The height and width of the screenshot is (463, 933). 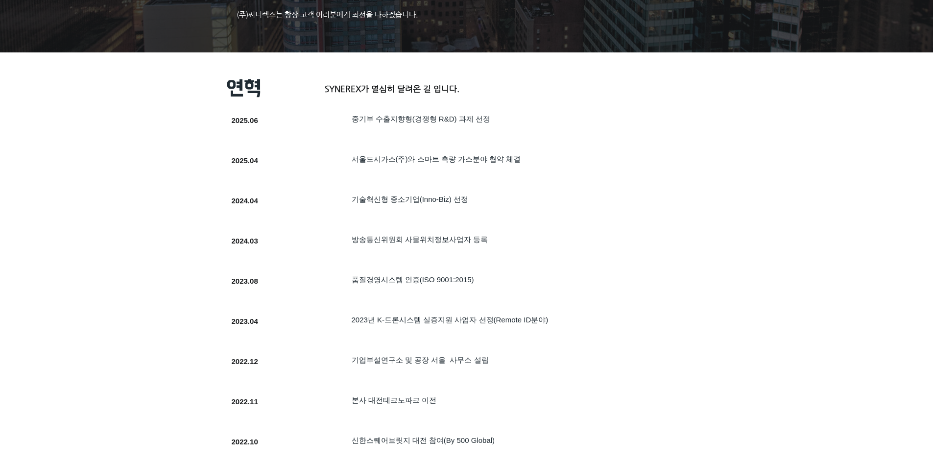 What do you see at coordinates (420, 360) in the screenshot?
I see `span: 기업부설연구소 및 공장 서울 사무소 설립` at bounding box center [420, 360].